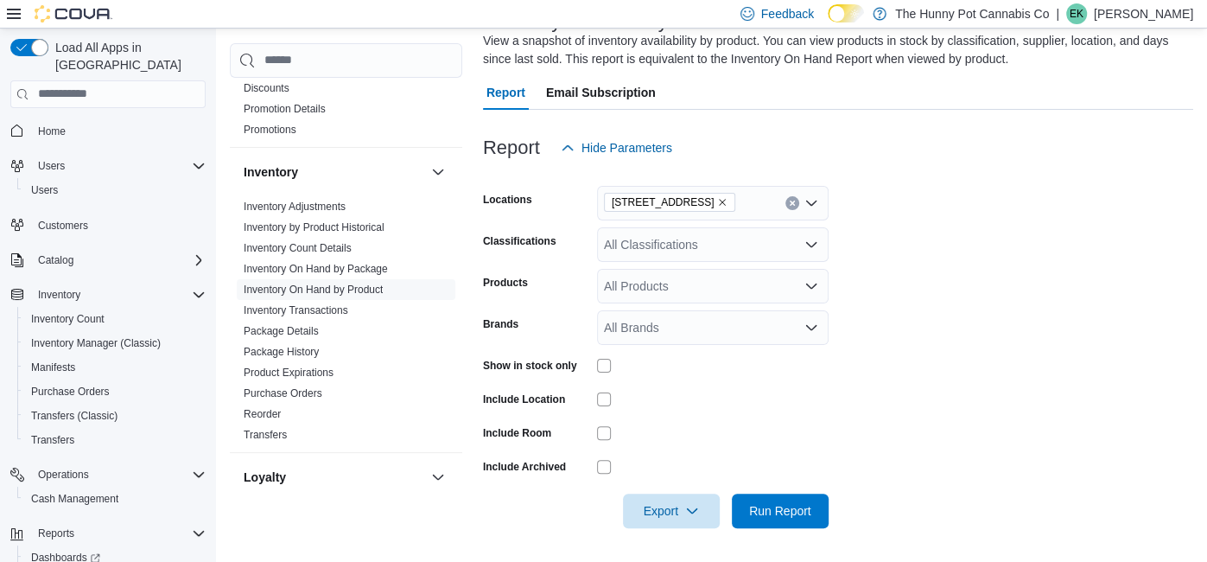 This screenshot has height=562, width=1207. What do you see at coordinates (793, 203) in the screenshot?
I see `button: Clear input` at bounding box center [793, 203].